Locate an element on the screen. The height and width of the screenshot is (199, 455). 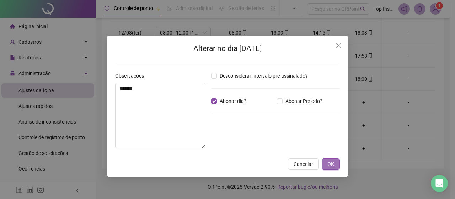
button: OK is located at coordinates (331, 164).